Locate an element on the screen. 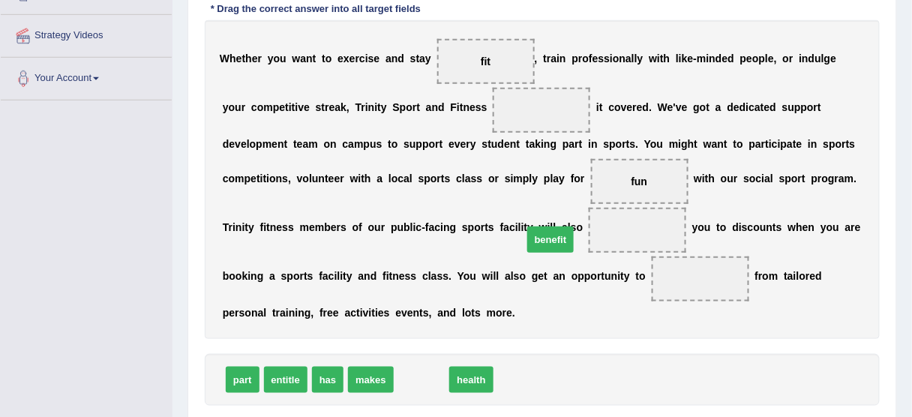 This screenshot has width=912, height=417. span: fit is located at coordinates (485, 61).